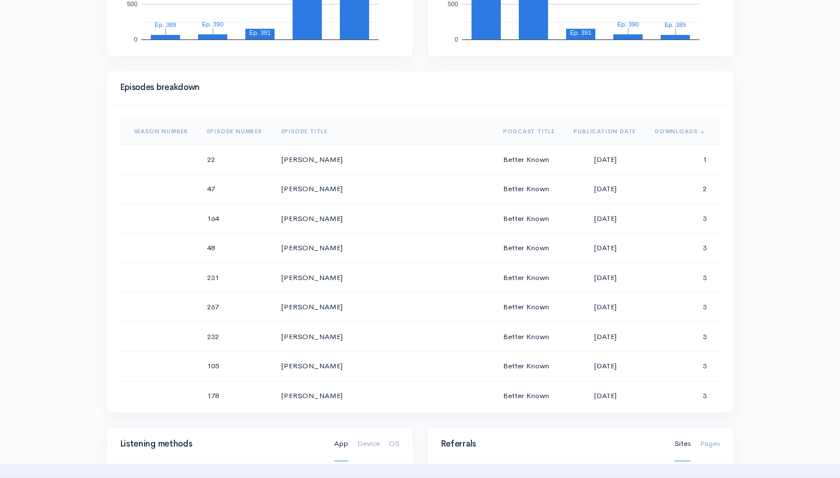  What do you see at coordinates (235, 337) in the screenshot?
I see `td: 232` at bounding box center [235, 337].